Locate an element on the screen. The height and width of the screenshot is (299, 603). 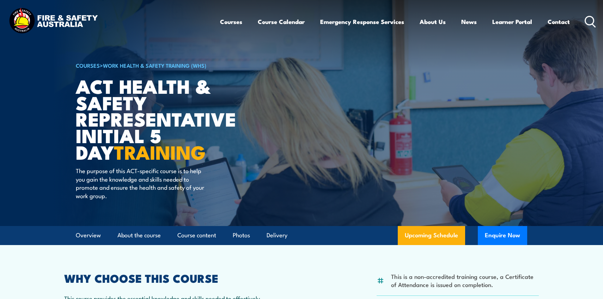
a: Contact is located at coordinates (558, 22).